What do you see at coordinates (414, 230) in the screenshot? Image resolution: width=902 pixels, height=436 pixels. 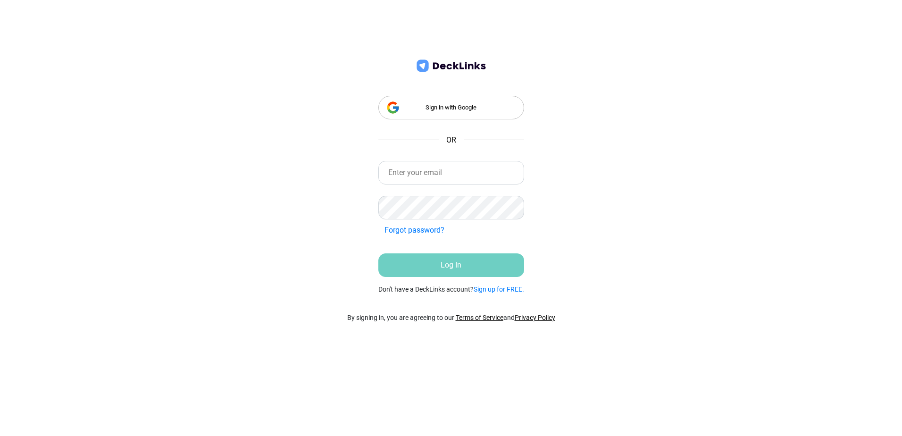 I see `button: Forgot password?` at bounding box center [414, 230].